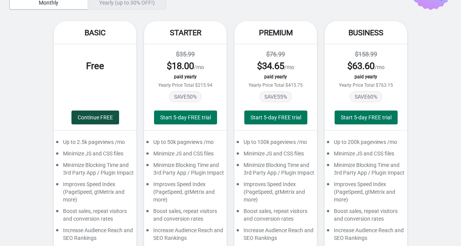 Image resolution: width=461 pixels, height=246 pixels. I want to click on div: $76.99, so click(275, 55).